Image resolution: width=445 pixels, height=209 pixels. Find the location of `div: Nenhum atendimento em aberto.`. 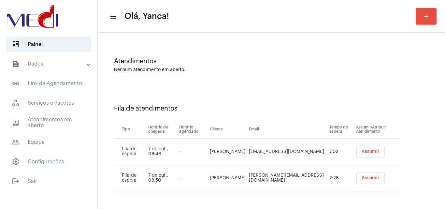

div: Nenhum atendimento em aberto. is located at coordinates (272, 70).